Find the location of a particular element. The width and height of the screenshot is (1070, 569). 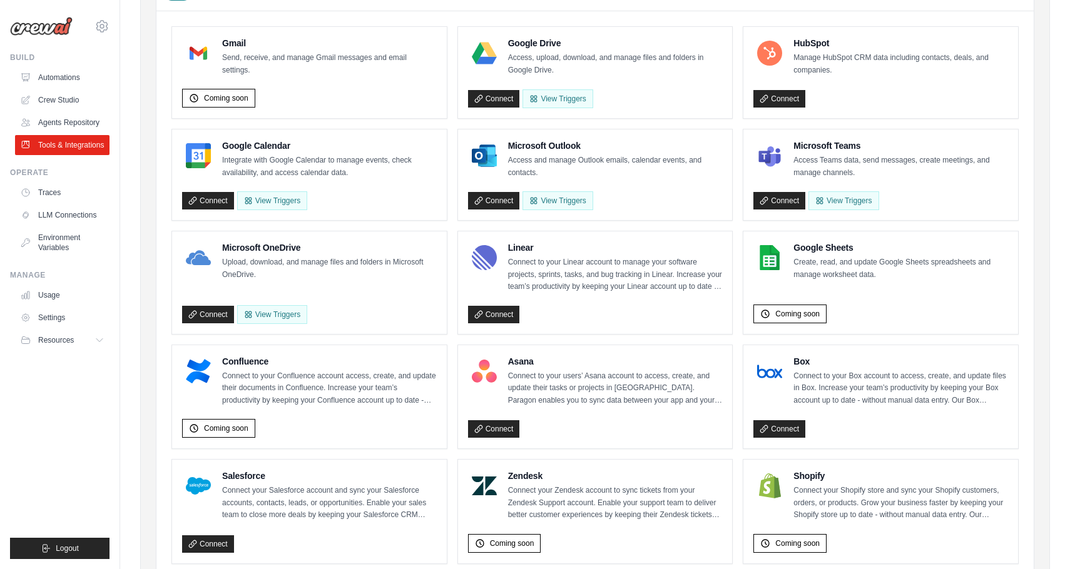

a: Automations is located at coordinates (62, 78).